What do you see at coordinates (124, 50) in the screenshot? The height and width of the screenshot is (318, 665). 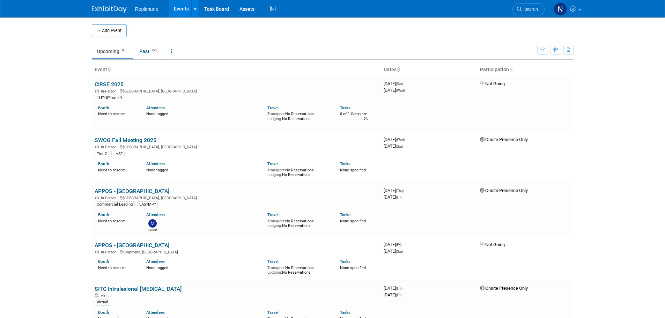 I see `span: 80` at bounding box center [124, 50].